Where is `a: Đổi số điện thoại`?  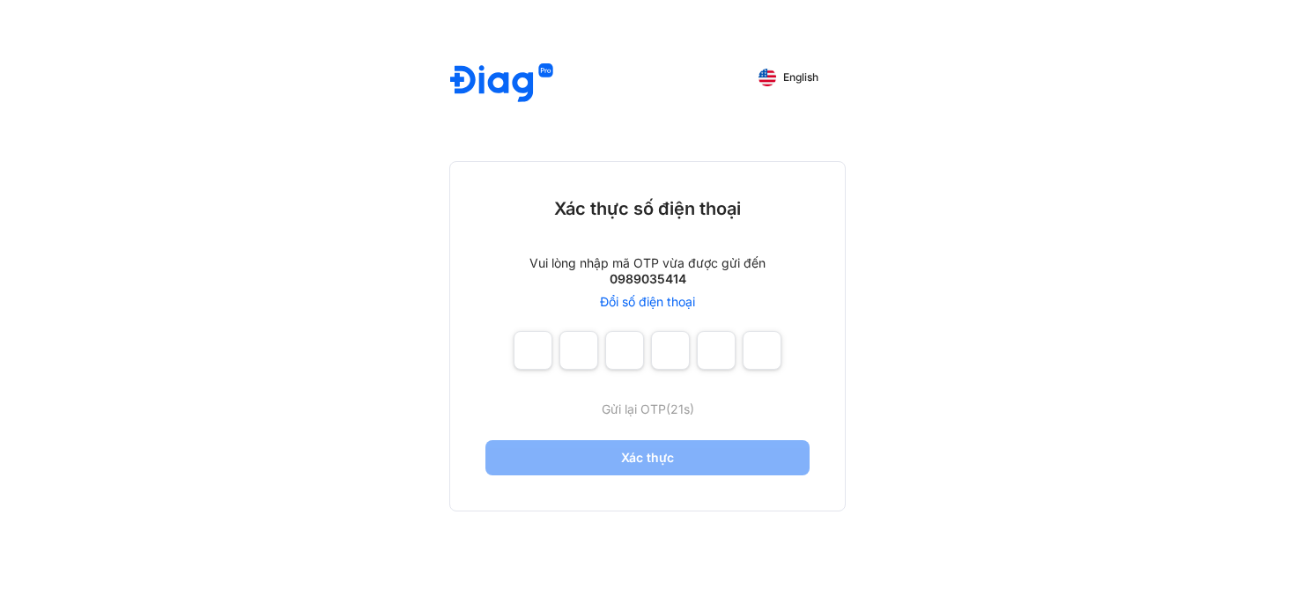
a: Đổi số điện thoại is located at coordinates (647, 302).